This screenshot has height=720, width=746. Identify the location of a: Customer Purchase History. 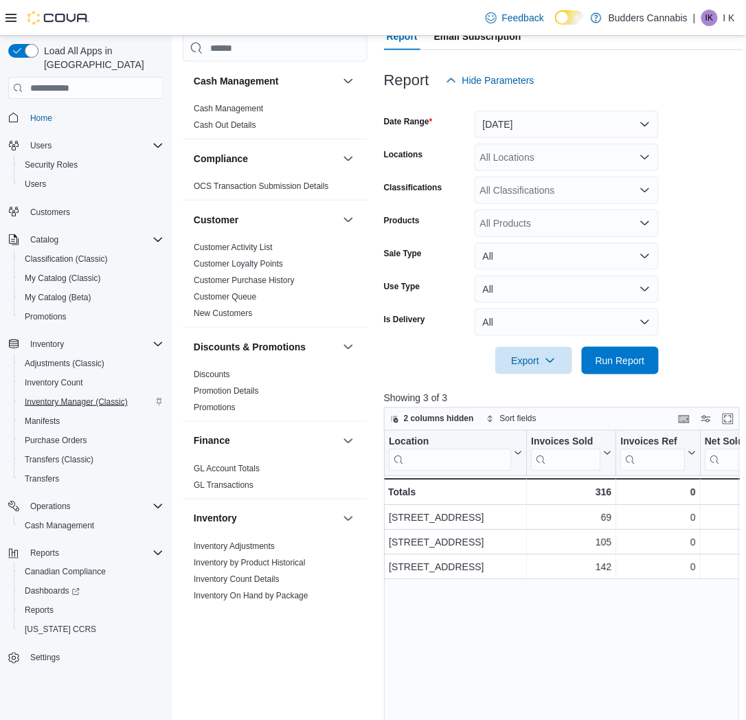
(244, 280).